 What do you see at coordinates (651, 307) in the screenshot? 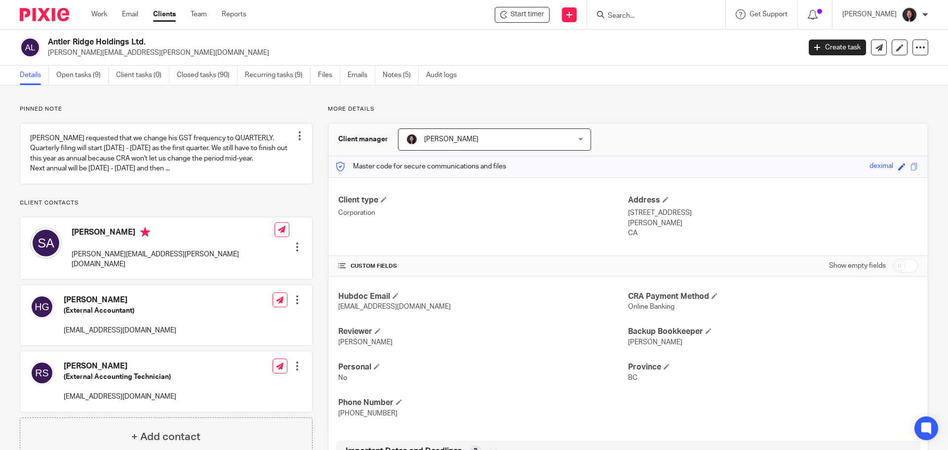
I see `span: Online Banking` at bounding box center [651, 307].